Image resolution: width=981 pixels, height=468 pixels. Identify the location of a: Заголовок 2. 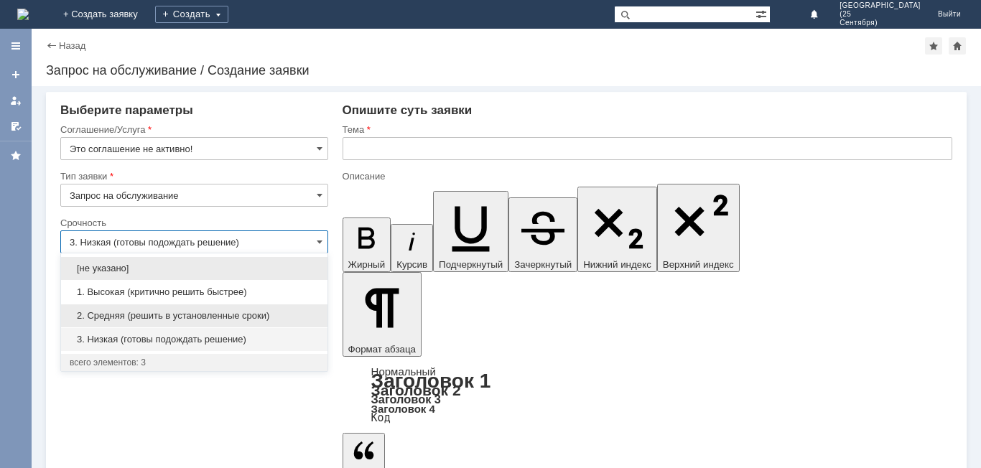
(416, 390).